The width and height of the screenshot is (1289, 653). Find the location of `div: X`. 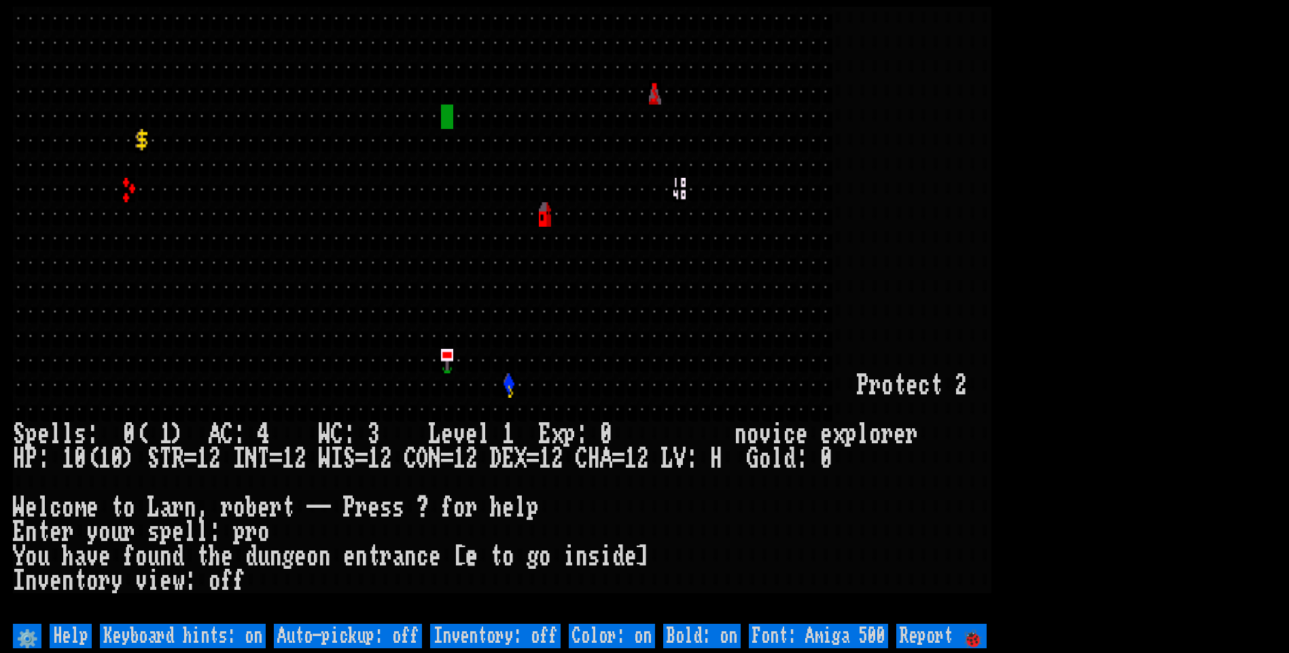

div: X is located at coordinates (520, 459).